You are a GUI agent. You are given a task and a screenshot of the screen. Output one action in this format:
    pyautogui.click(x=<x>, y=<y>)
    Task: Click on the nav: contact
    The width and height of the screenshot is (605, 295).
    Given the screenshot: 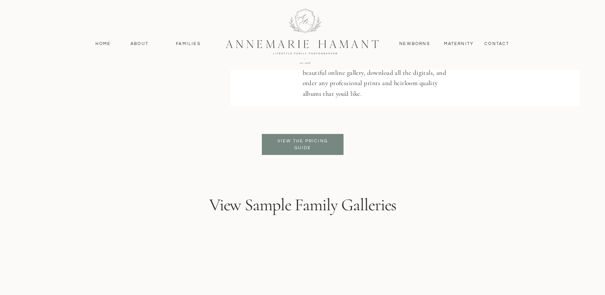 What is the action you would take?
    pyautogui.click(x=497, y=44)
    